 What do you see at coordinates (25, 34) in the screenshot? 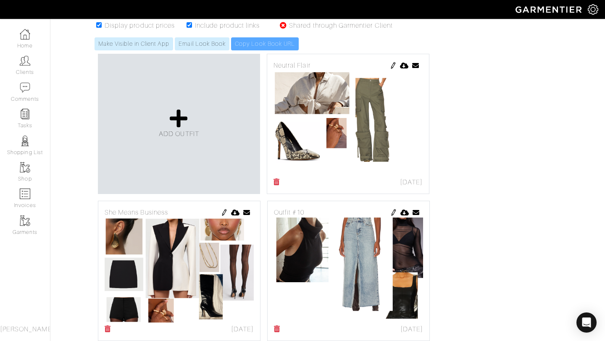
I see `img: dashboard-icon-dbcd8f5a0b271acd01030246c82b418ddd0df26cd7fceb0bd07c9910d44c42f6.png` at bounding box center [25, 34].